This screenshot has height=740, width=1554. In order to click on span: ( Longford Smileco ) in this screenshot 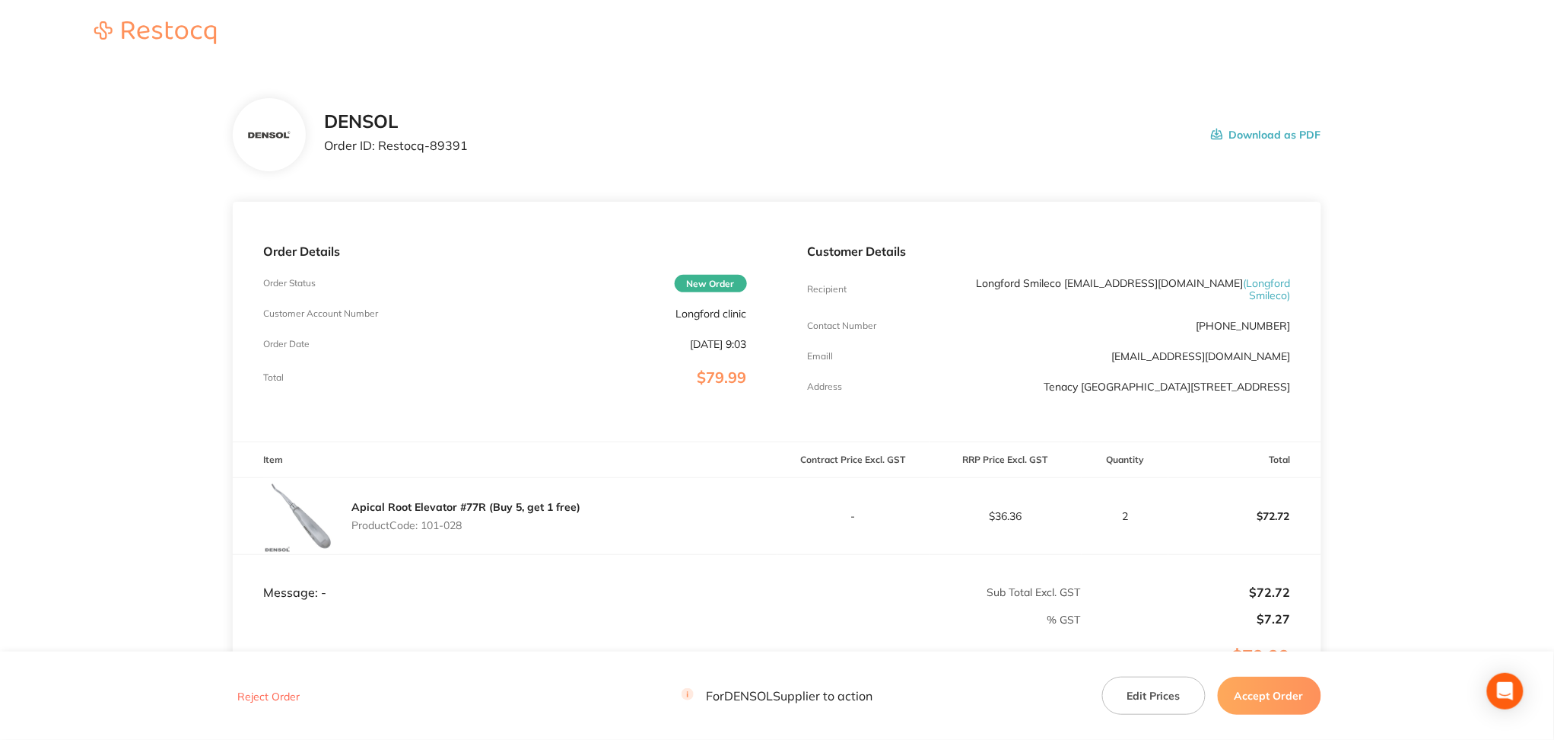, I will do `click(1268, 289)`.